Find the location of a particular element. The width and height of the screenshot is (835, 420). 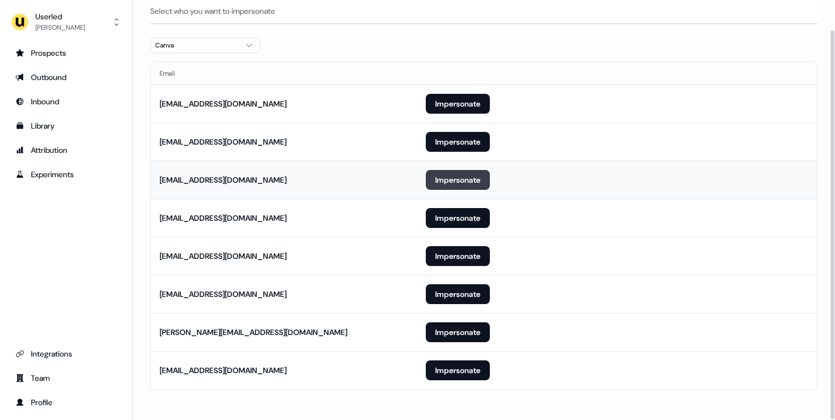

a: Go to integrations is located at coordinates (66, 354).